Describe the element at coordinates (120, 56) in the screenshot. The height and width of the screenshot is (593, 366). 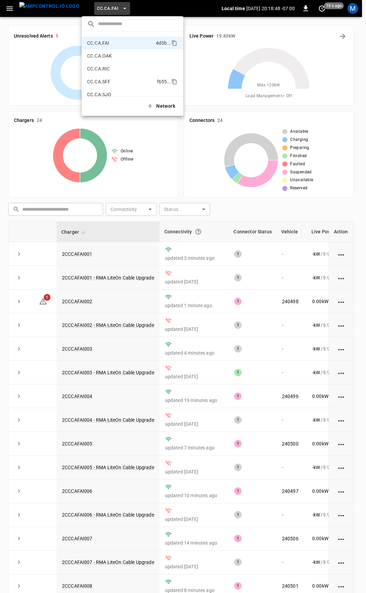
I see `p: CC.CA.OAK` at that location.